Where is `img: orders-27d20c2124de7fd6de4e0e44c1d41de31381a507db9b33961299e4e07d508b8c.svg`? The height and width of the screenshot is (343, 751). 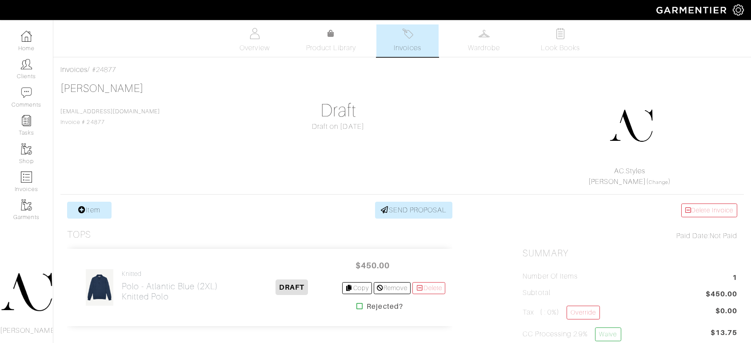
img: orders-27d20c2124de7fd6de4e0e44c1d41de31381a507db9b33961299e4e07d508b8c.svg is located at coordinates (407, 33).